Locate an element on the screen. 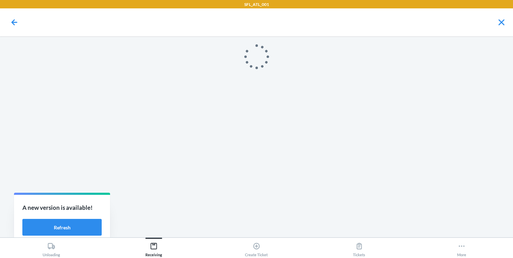  div: Receiving is located at coordinates (154, 248).